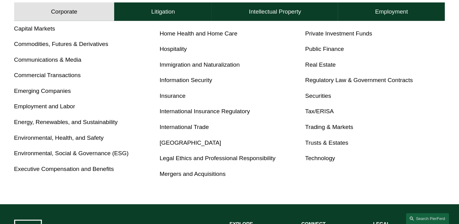  What do you see at coordinates (392, 12) in the screenshot?
I see `h4: Employment` at bounding box center [392, 12].